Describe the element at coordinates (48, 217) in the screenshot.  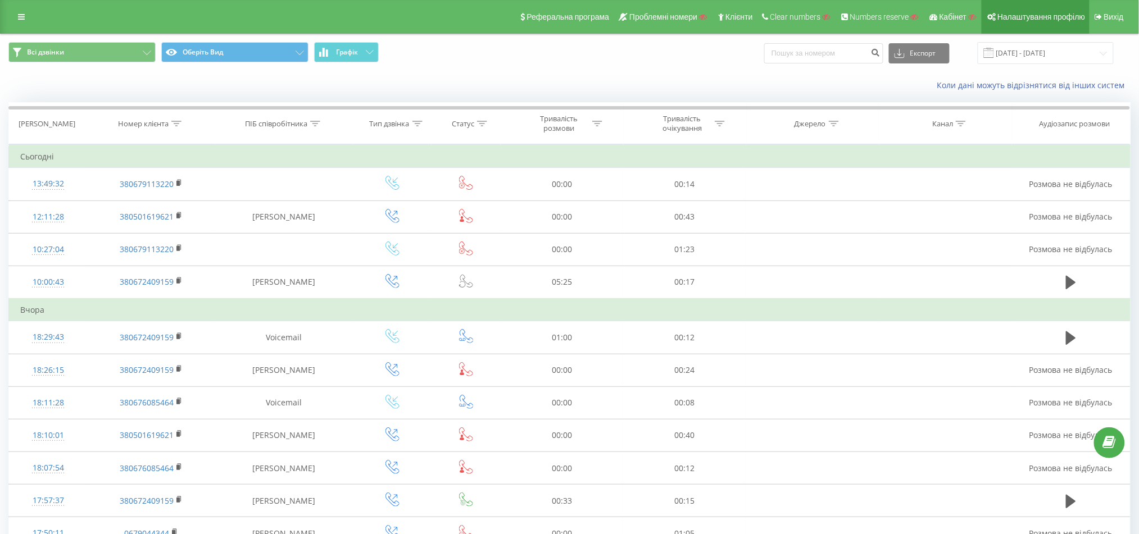
I see `div: 12:11:28` at that location.